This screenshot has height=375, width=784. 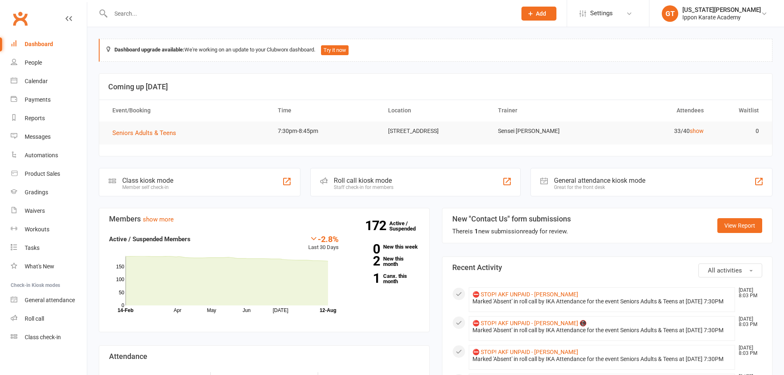 What do you see at coordinates (37, 137) in the screenshot?
I see `div: Messages` at bounding box center [37, 137].